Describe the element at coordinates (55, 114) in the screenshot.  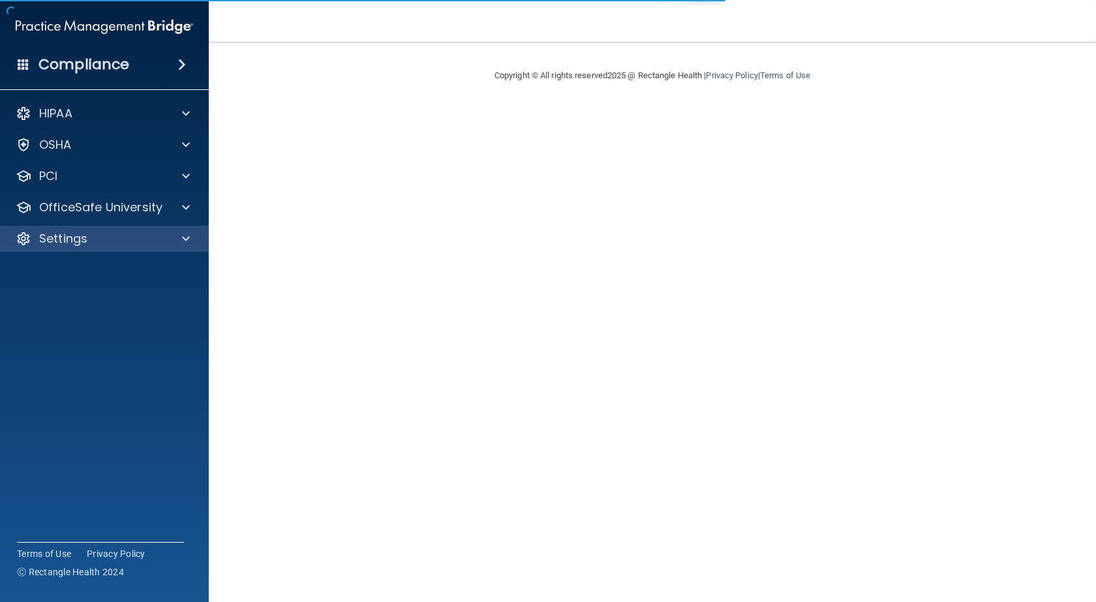
I see `p: HIPAA` at that location.